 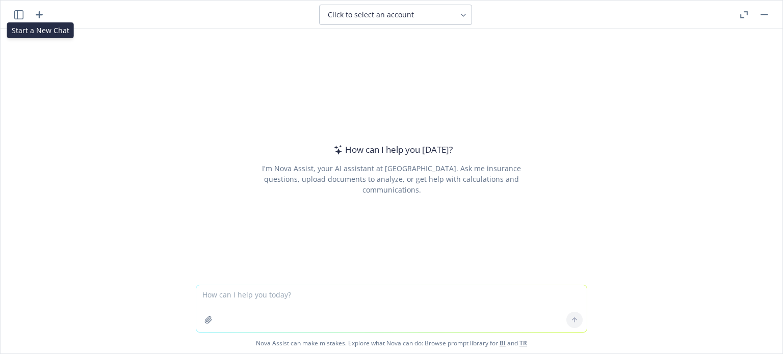 What do you see at coordinates (523, 343) in the screenshot?
I see `a: TR` at bounding box center [523, 343].